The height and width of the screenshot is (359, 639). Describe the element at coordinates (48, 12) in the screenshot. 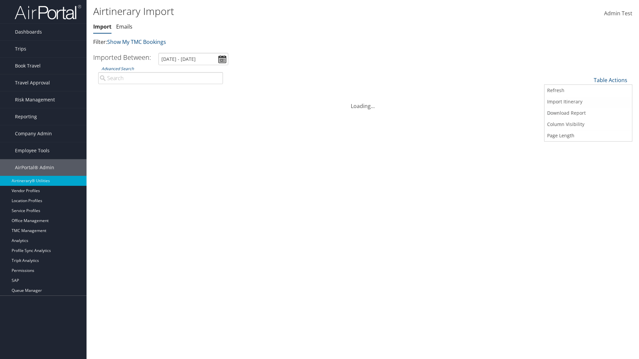

I see `img: airportal-logo.png` at that location.